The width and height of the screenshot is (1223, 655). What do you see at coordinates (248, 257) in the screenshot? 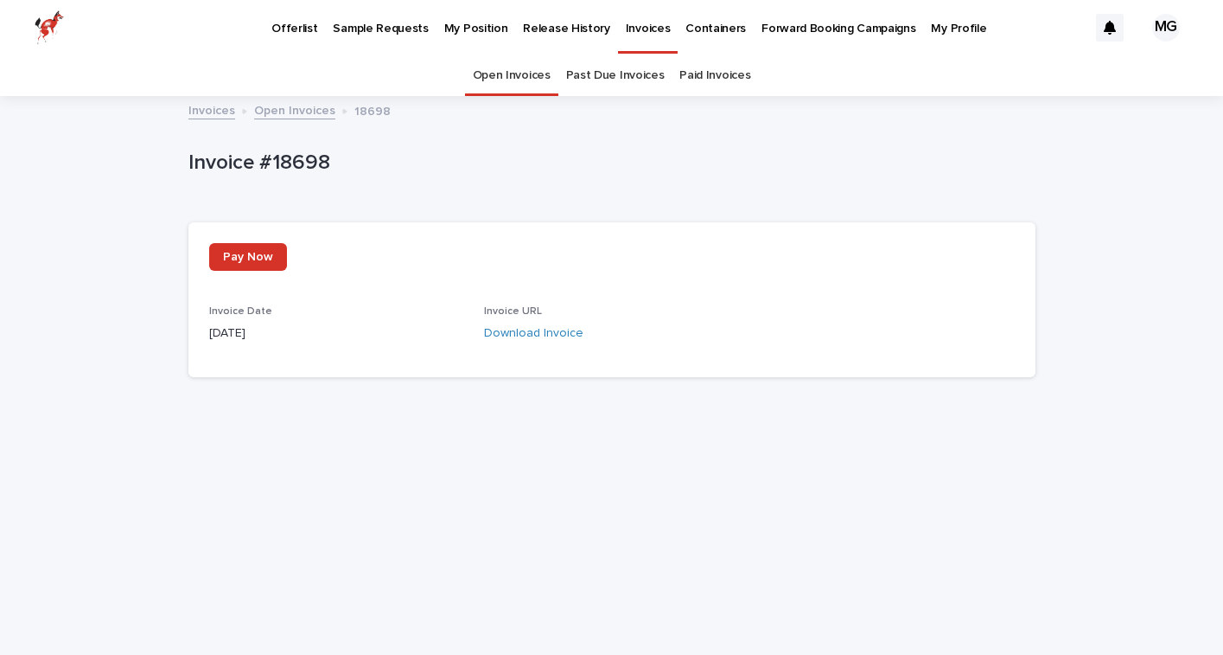
I see `a: Pay Now` at bounding box center [248, 257].